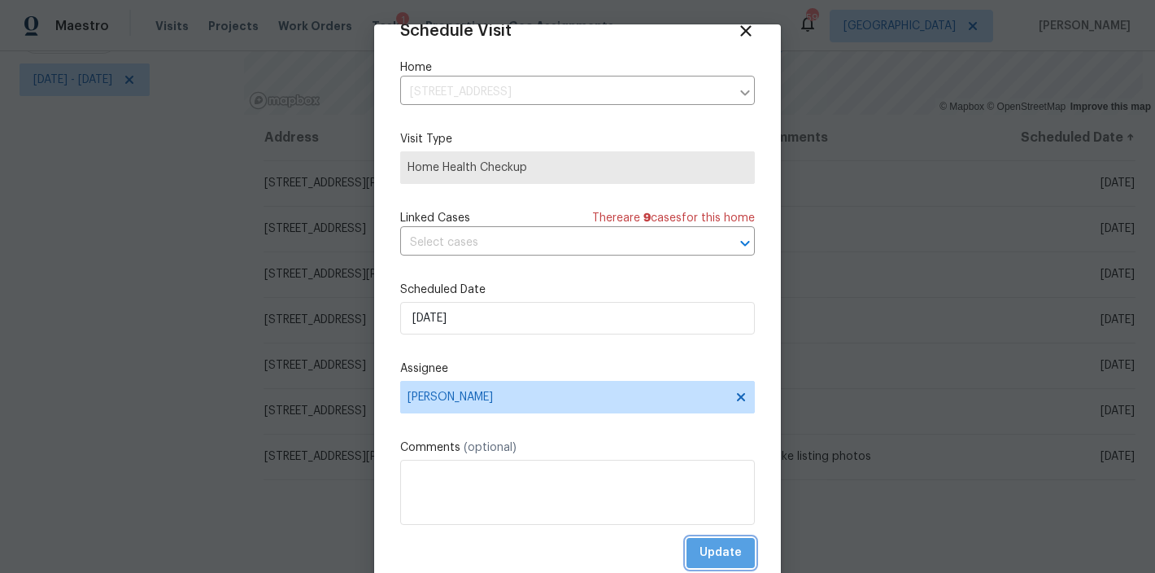 This screenshot has height=573, width=1155. What do you see at coordinates (721, 552) in the screenshot?
I see `span: Update` at bounding box center [721, 552].